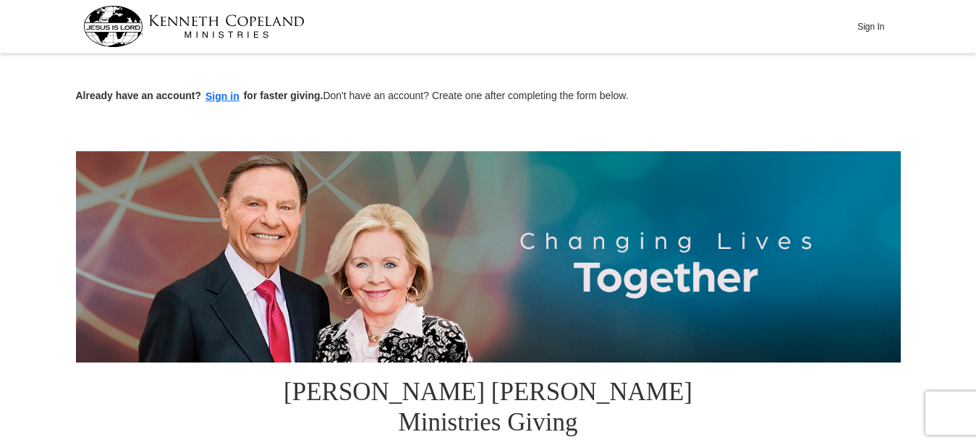  I want to click on img: kcm-header-logo.svg, so click(194, 26).